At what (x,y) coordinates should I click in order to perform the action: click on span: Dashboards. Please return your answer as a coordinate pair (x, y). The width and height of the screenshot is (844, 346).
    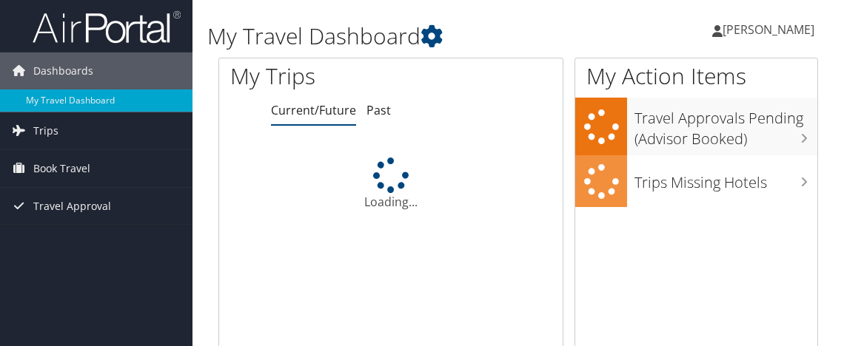
    Looking at the image, I should click on (63, 71).